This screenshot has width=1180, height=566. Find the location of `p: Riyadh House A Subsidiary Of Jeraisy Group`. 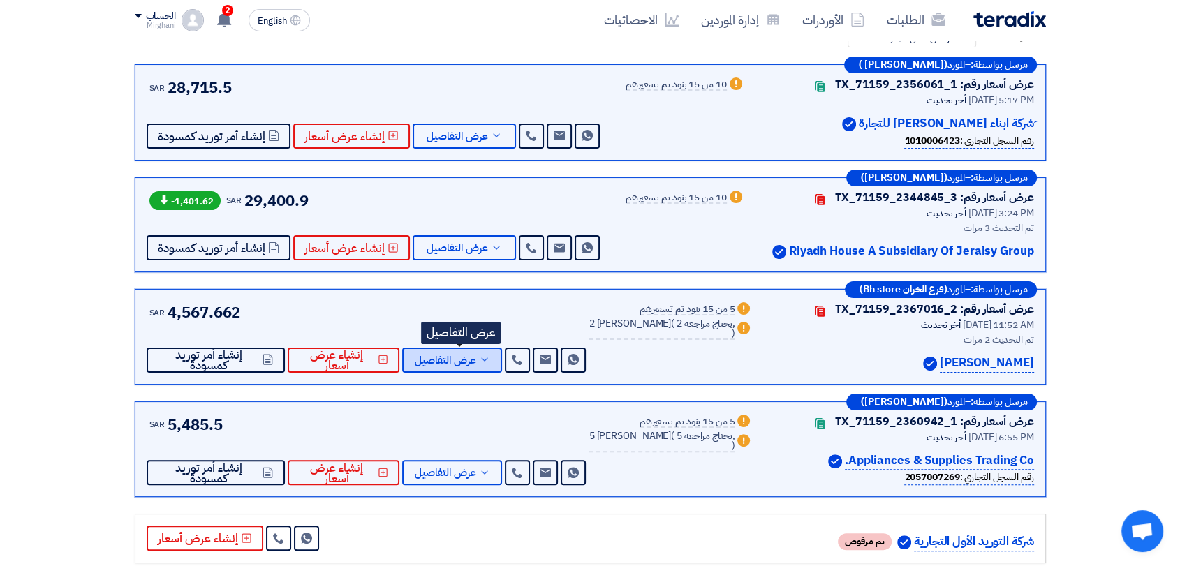

p: Riyadh House A Subsidiary Of Jeraisy Group is located at coordinates (911, 251).